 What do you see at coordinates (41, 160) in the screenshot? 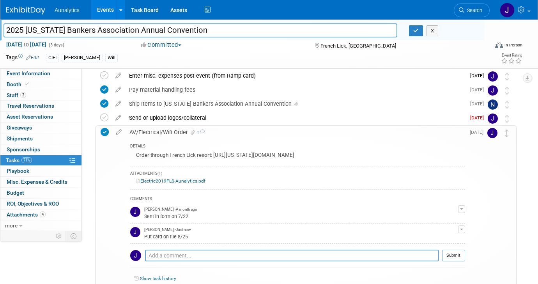
I see `a: Tasks71%` at bounding box center [41, 160].